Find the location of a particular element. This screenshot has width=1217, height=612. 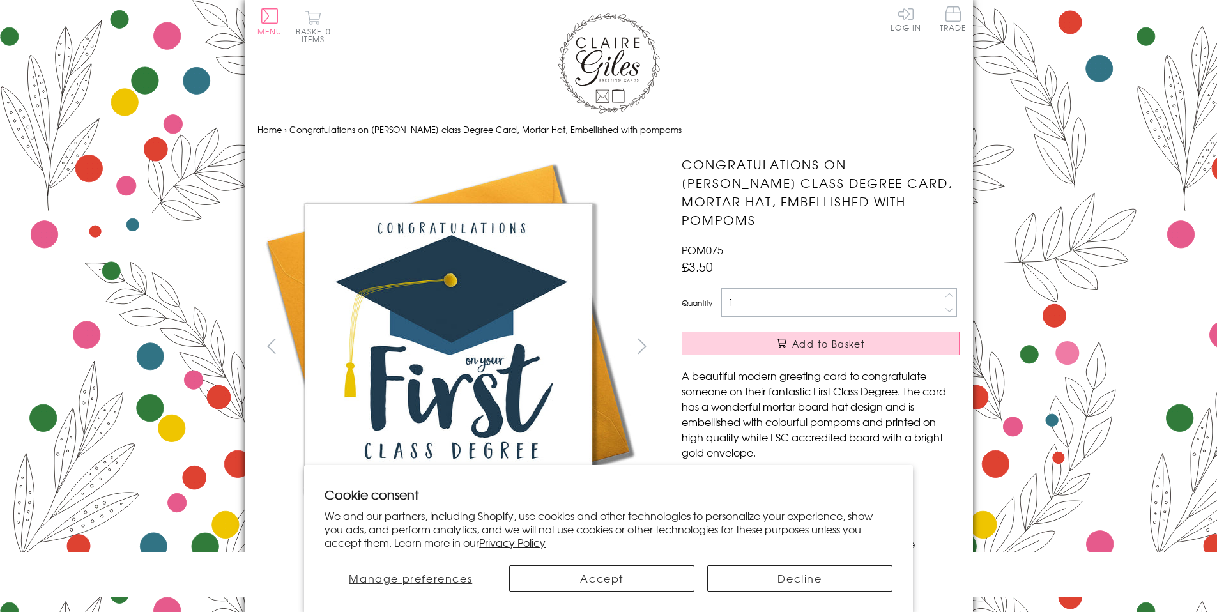

a: Home is located at coordinates (270, 129).